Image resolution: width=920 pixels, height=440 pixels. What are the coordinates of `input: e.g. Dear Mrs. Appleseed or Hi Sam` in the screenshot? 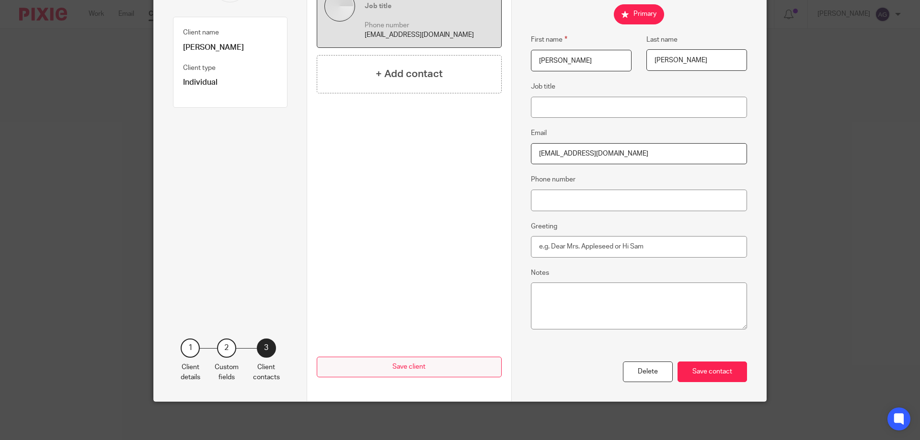 It's located at (639, 247).